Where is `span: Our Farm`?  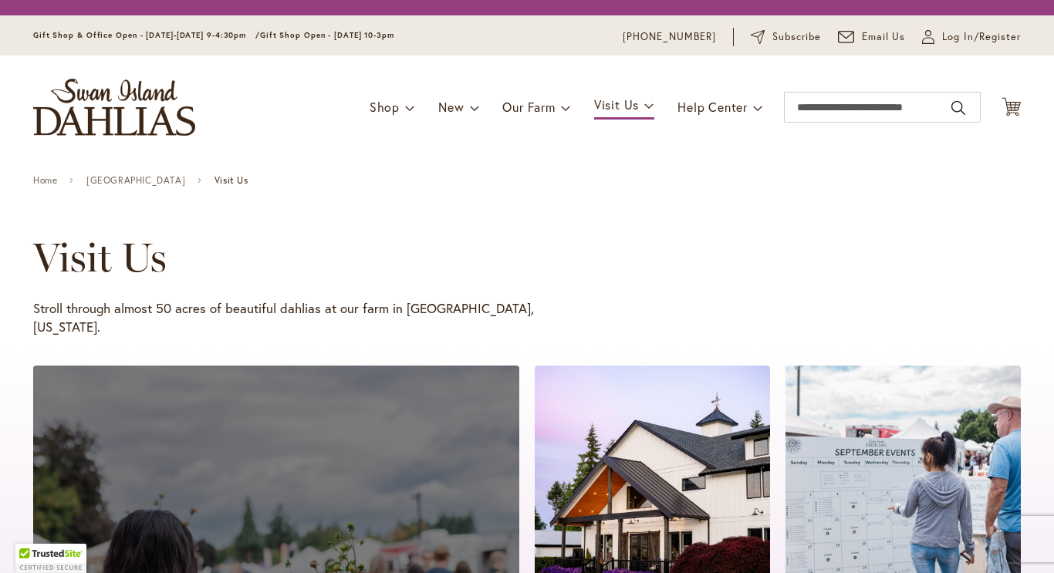
span: Our Farm is located at coordinates (529, 107).